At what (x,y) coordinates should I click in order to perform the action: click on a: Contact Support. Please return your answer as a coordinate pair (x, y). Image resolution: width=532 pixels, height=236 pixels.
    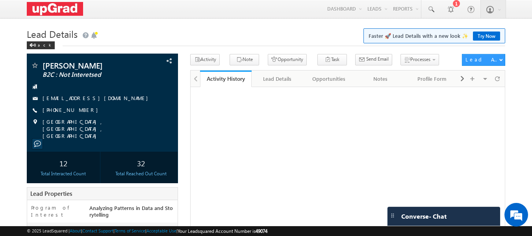
    Looking at the image, I should click on (98, 230).